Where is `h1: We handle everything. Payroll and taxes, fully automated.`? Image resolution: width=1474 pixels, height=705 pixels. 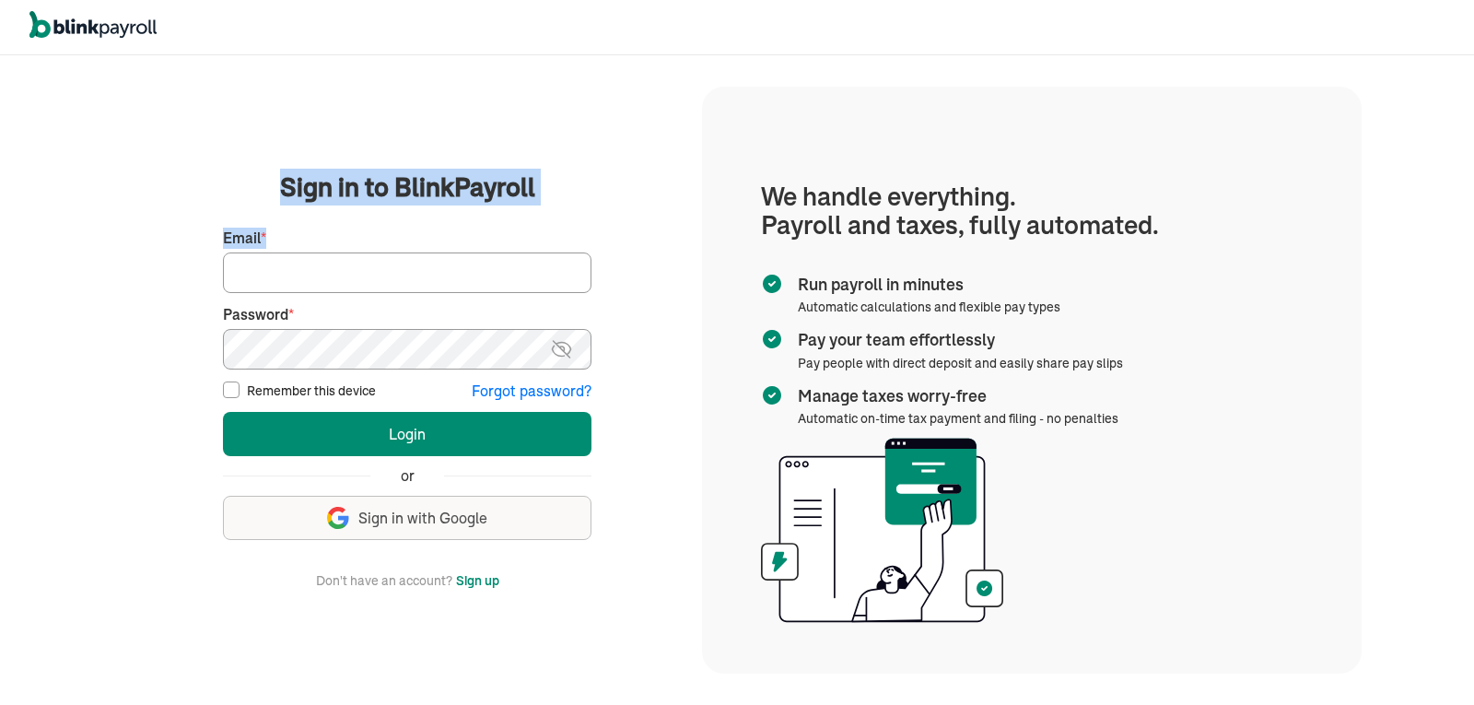 h1: We handle everything. Payroll and taxes, fully automated. is located at coordinates (1032, 211).